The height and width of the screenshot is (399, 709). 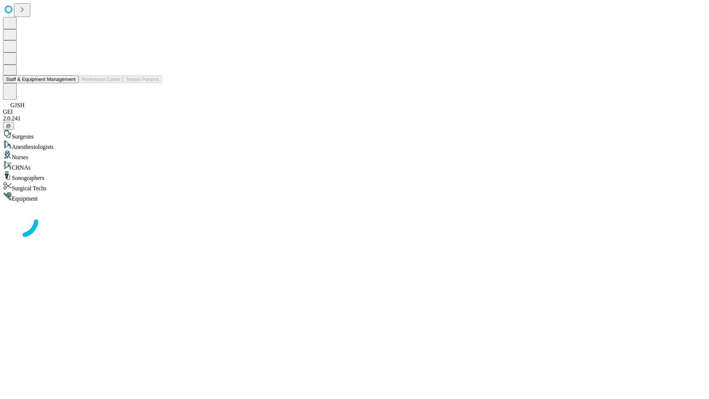 What do you see at coordinates (354, 176) in the screenshot?
I see `div: Sonographers` at bounding box center [354, 176].